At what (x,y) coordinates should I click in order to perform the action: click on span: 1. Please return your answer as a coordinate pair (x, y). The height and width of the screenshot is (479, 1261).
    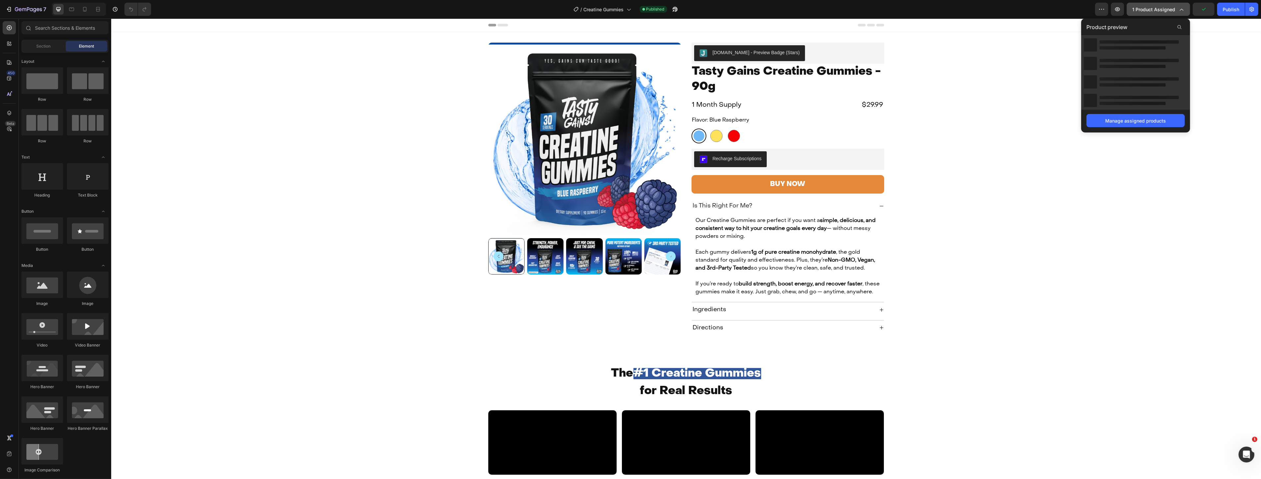
    Looking at the image, I should click on (1255, 439).